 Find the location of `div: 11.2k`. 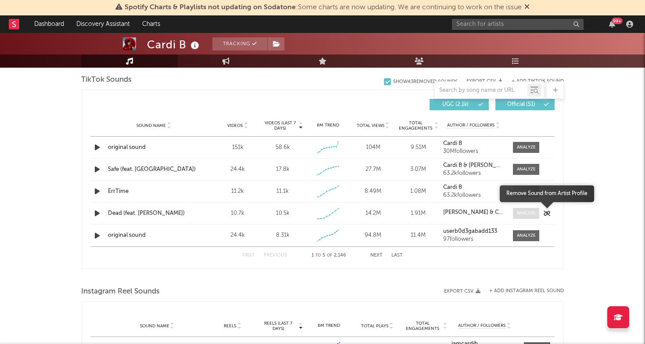

div: 11.2k is located at coordinates (237, 191).